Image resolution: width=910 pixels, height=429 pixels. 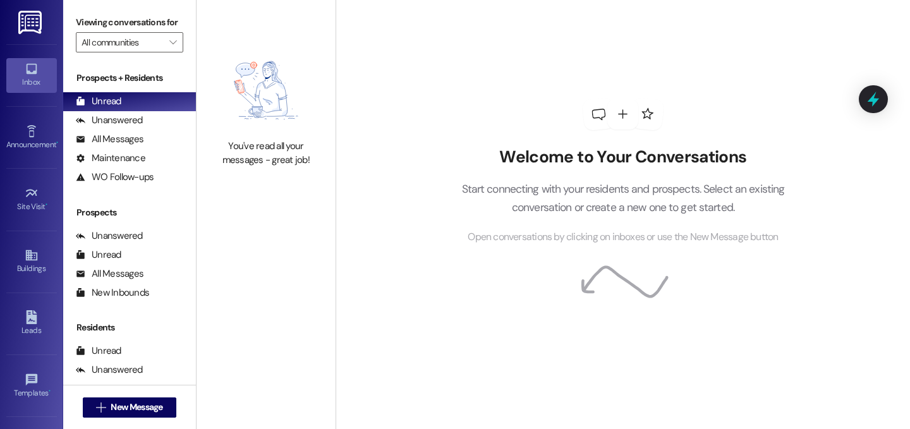 I want to click on h2: Welcome to Your Conversations, so click(x=623, y=157).